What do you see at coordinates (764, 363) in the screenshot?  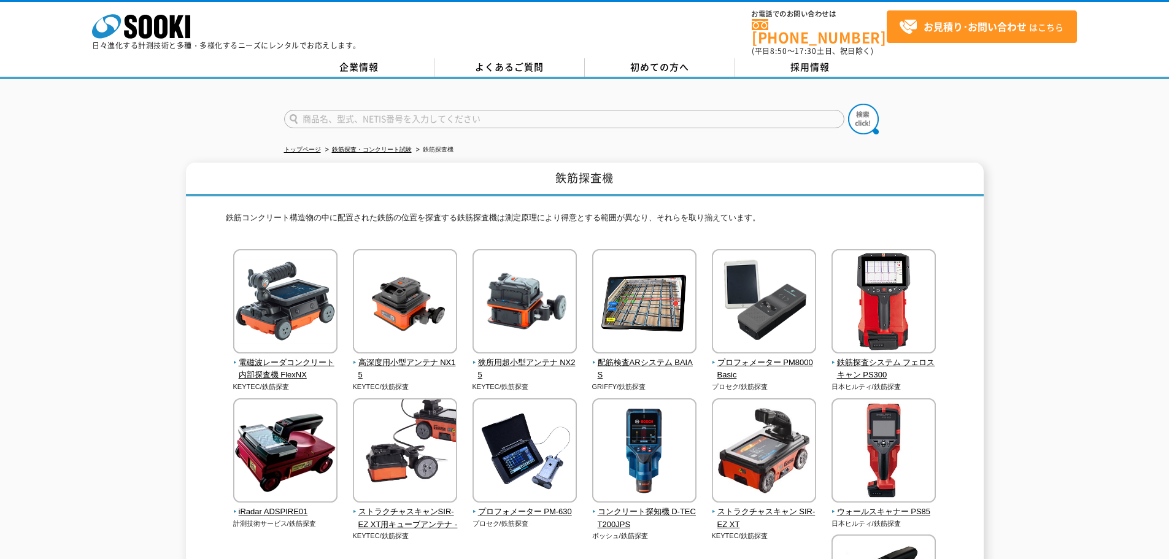 I see `a: プロフォメーター PM8000Basic` at bounding box center [764, 363].